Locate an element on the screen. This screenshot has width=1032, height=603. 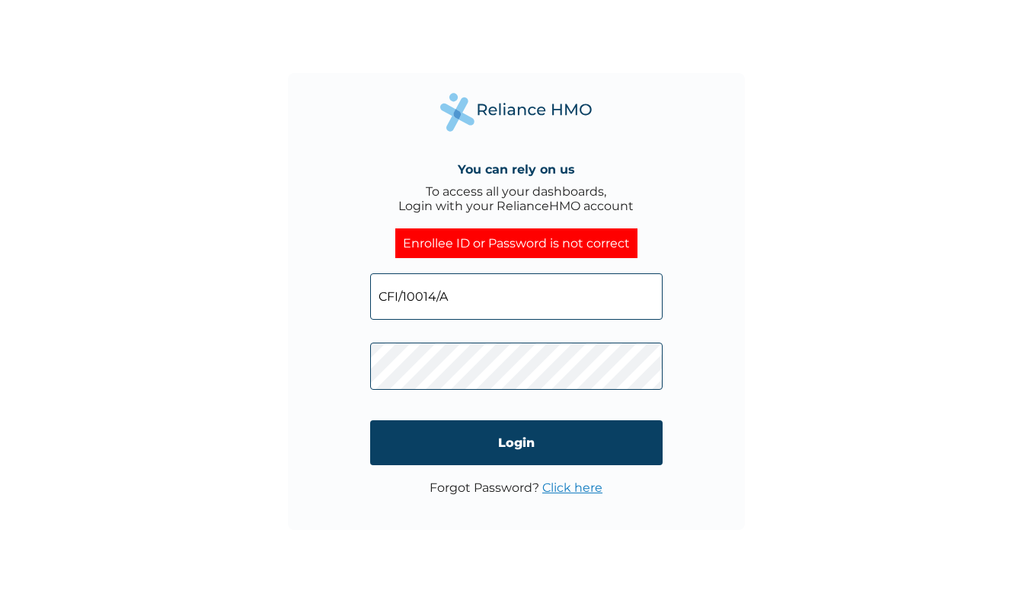
a: Click here is located at coordinates (572, 487).